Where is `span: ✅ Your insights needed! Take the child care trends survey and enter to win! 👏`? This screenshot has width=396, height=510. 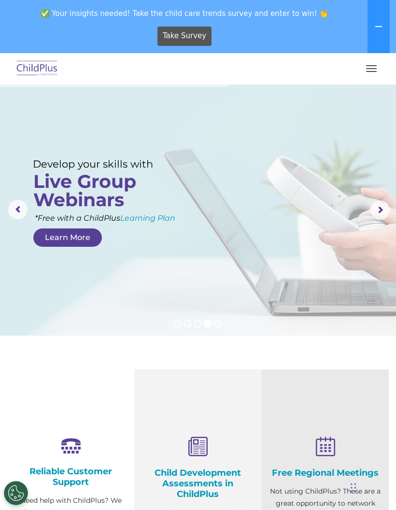 span: ✅ Your insights needed! Take the child care trends survey and enter to win! 👏 is located at coordinates (185, 13).